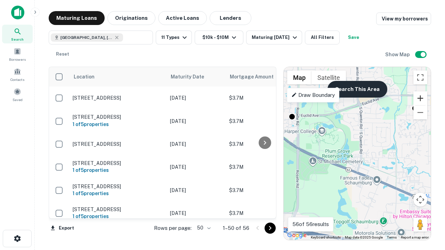  I want to click on th: Mortgage Amount, so click(264, 77).